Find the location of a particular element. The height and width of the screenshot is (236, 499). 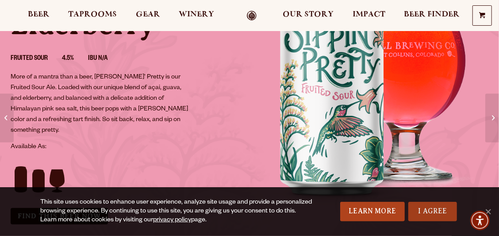

span: Our Story is located at coordinates (308, 15).